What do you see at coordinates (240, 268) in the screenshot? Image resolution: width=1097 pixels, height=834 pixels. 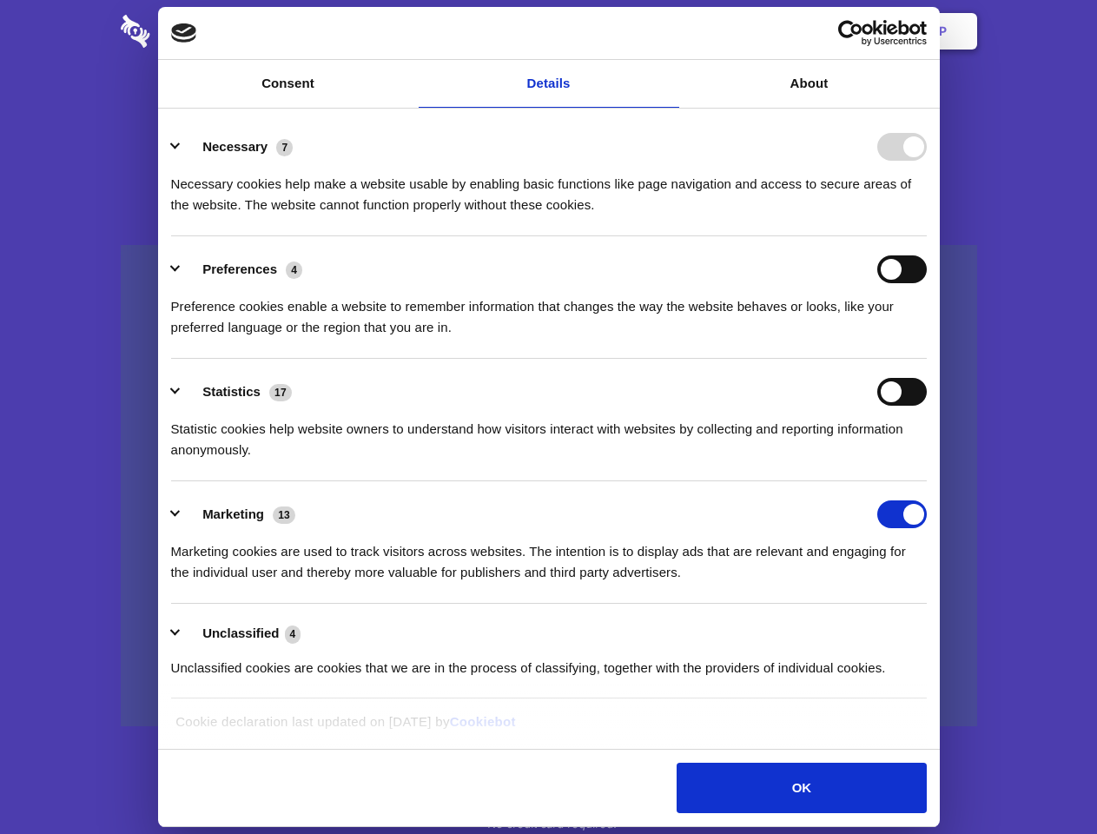 I see `label: Preferences` at bounding box center [240, 268].